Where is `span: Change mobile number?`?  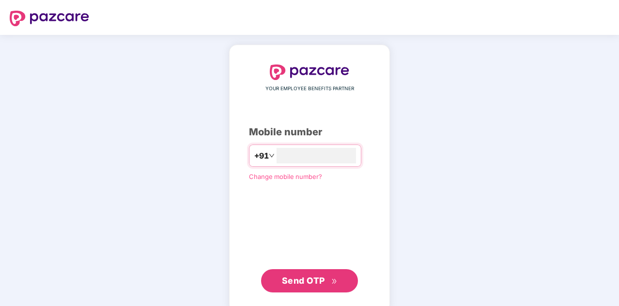
span: Change mobile number? is located at coordinates (286, 176).